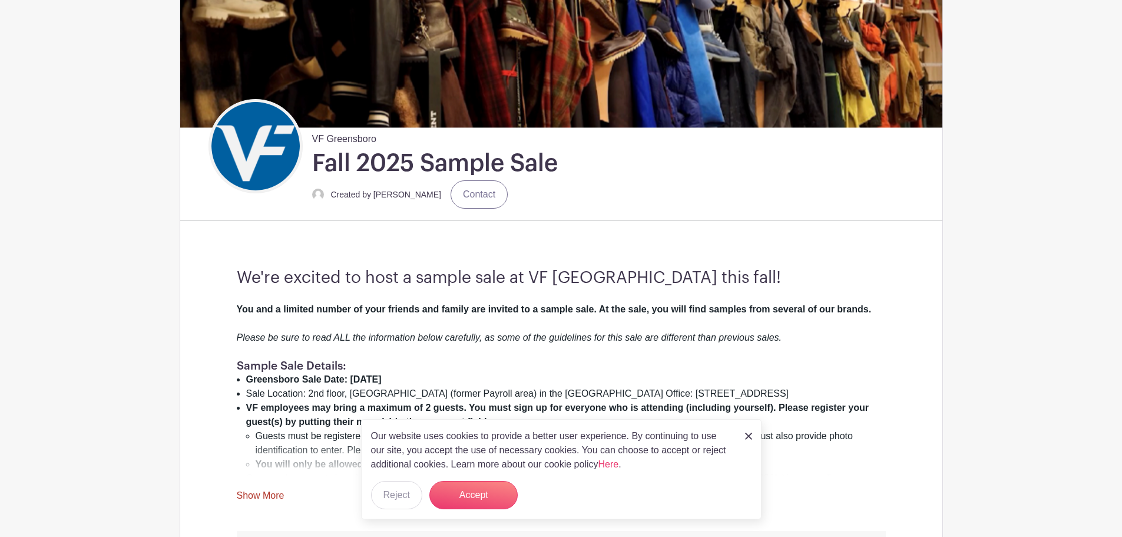 The height and width of the screenshot is (537, 1122). I want to click on img: close_button-5f87c8562297e5c2d7936805f587ecaba9071eb48480494691a3f1689db116b3.svg, so click(749, 436).